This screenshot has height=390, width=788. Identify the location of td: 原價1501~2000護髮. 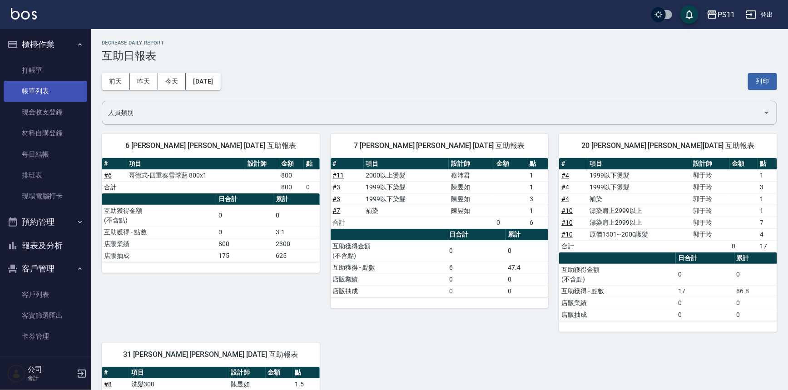
(639, 234).